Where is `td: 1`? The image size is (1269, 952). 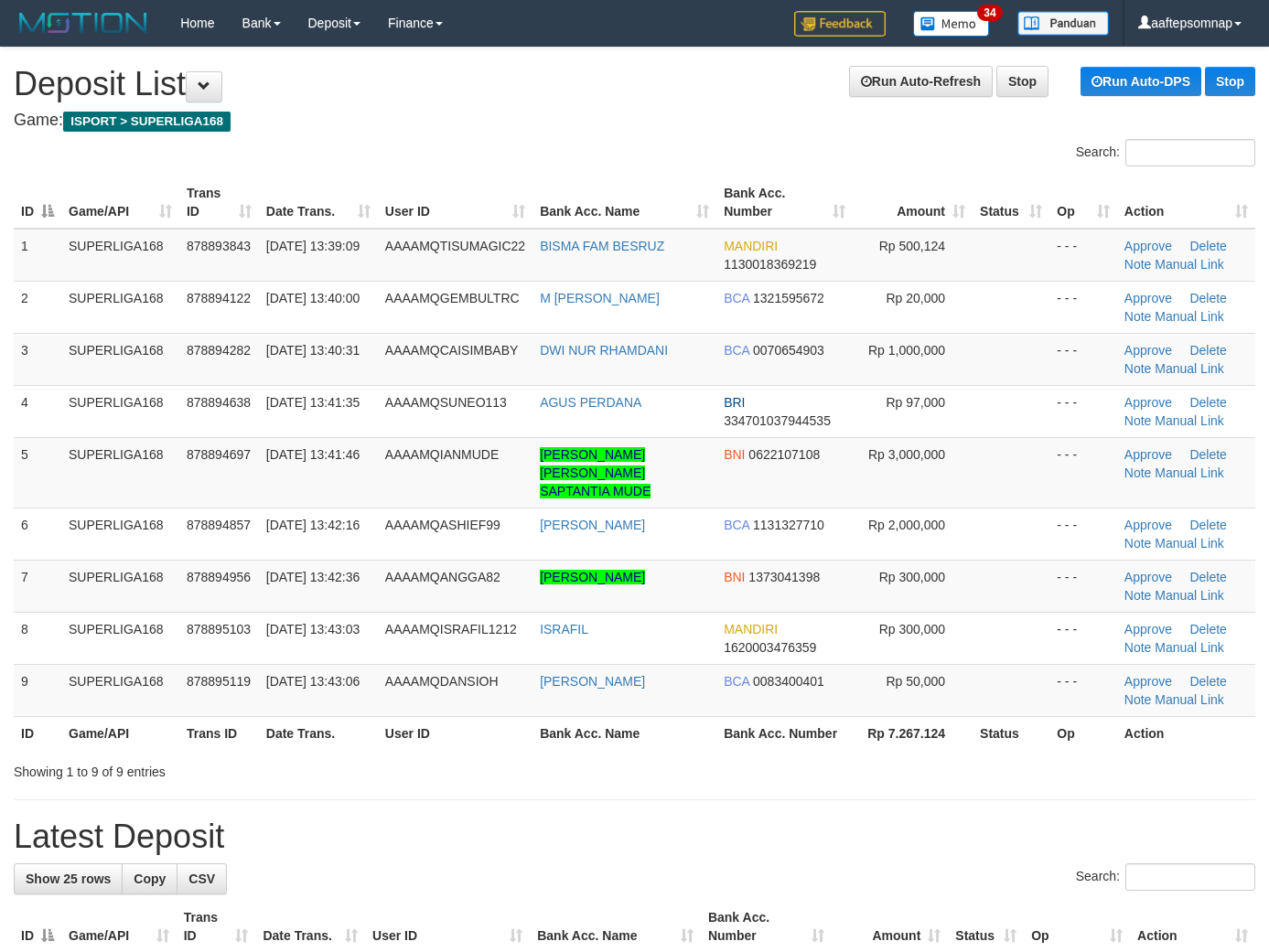
td: 1 is located at coordinates (38, 256).